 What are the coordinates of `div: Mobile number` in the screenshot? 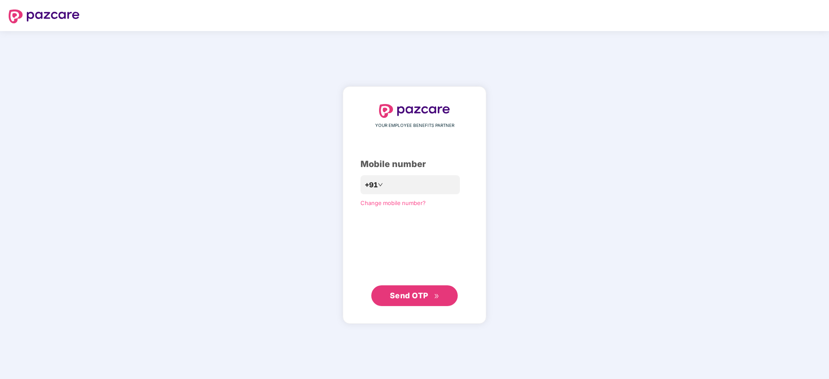 It's located at (414, 164).